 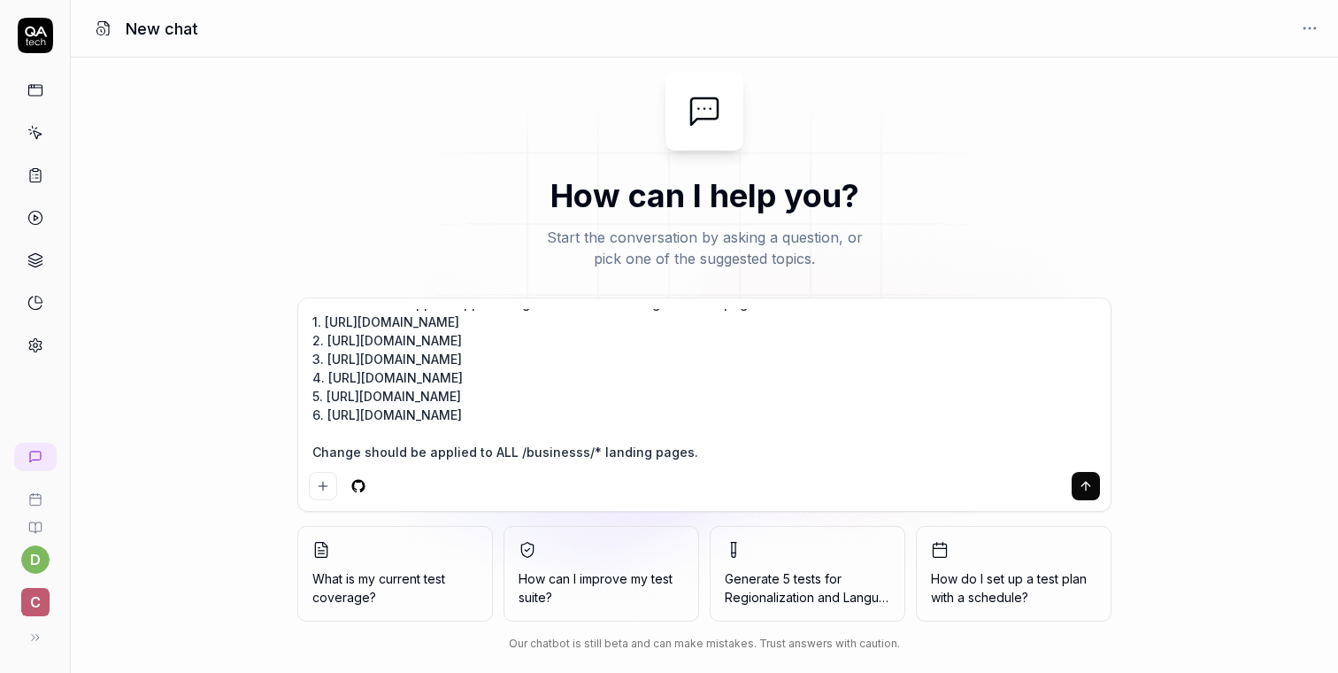 What do you see at coordinates (35, 559) in the screenshot?
I see `button: d` at bounding box center [35, 559].